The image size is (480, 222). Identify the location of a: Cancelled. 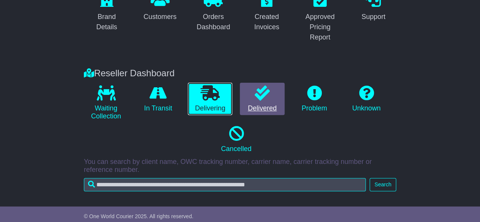
(236, 140).